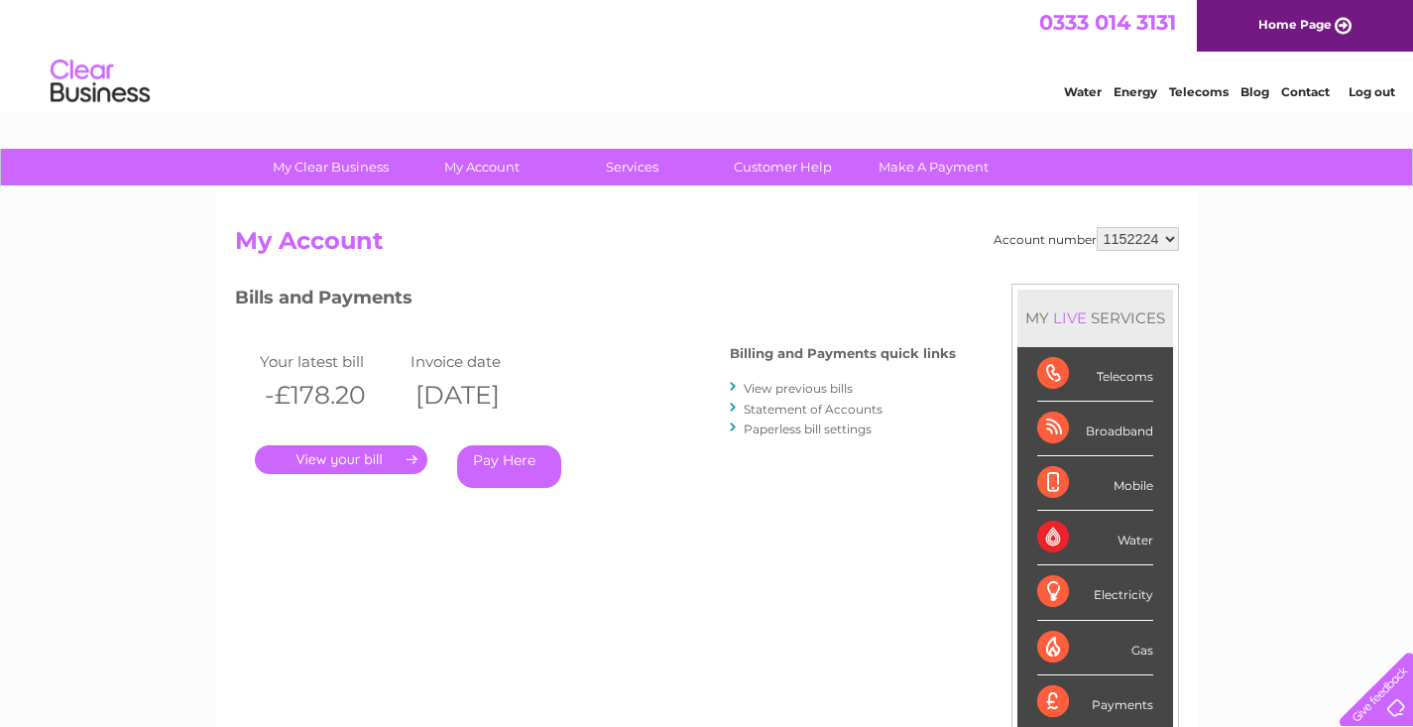 Image resolution: width=1413 pixels, height=727 pixels. I want to click on a: Paperless bill settings, so click(807, 428).